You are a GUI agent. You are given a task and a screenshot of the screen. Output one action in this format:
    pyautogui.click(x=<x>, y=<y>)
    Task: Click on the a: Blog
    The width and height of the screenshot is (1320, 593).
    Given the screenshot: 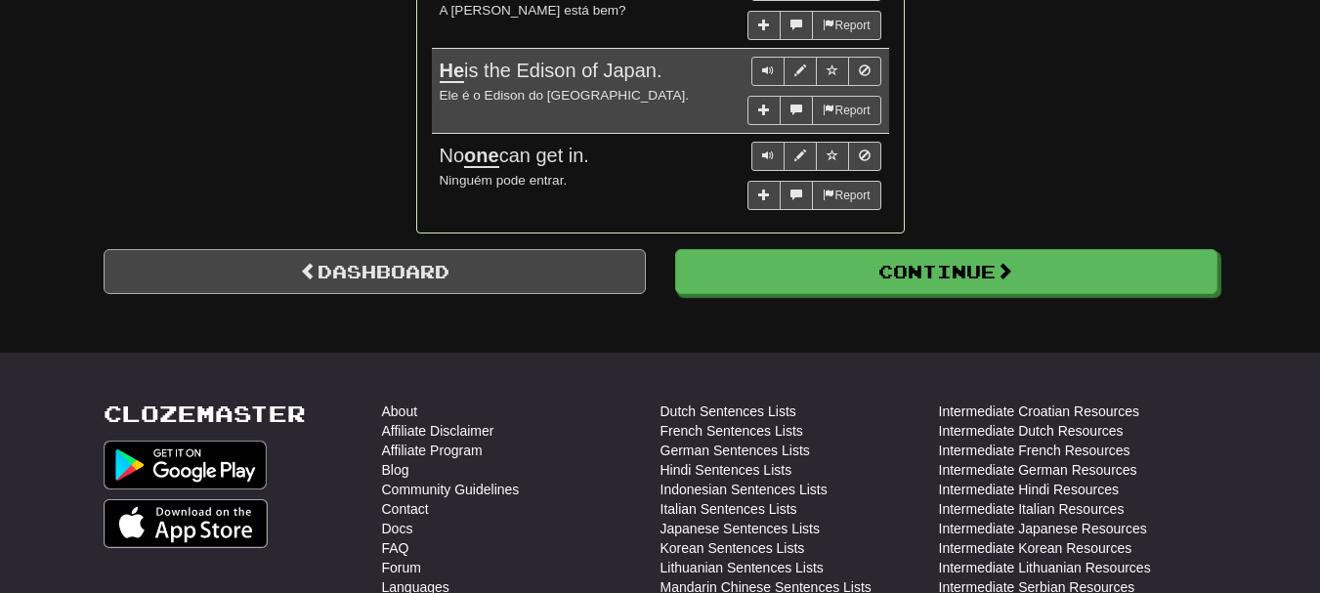 What is the action you would take?
    pyautogui.click(x=396, y=470)
    